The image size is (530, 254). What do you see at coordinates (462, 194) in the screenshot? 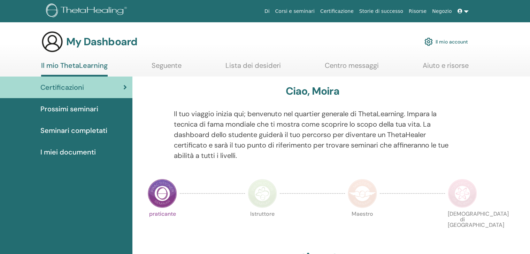
I see `img: Certificate of Science` at bounding box center [462, 194].